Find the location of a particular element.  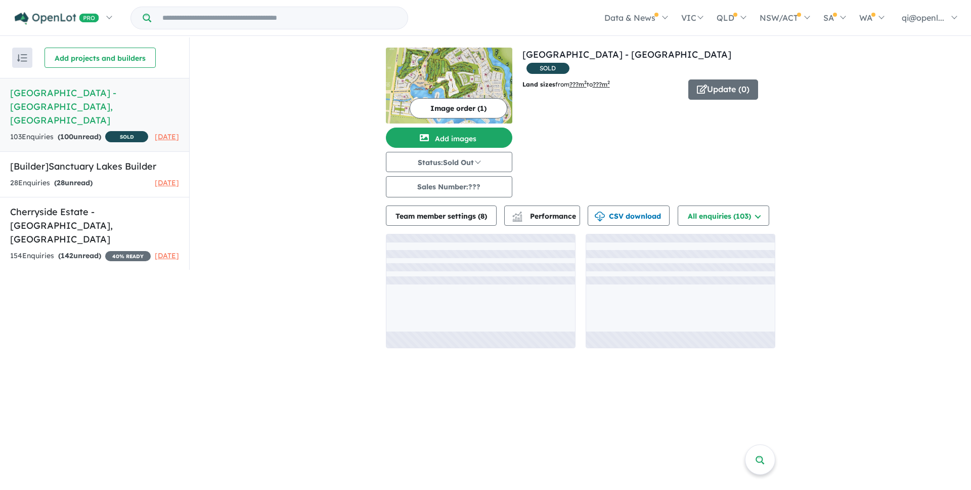

h5: [Builder] Sanctuary Lakes Builder is located at coordinates (95, 166).